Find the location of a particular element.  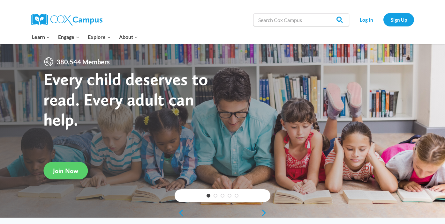

nav: Secondary Navigation is located at coordinates (383, 19).